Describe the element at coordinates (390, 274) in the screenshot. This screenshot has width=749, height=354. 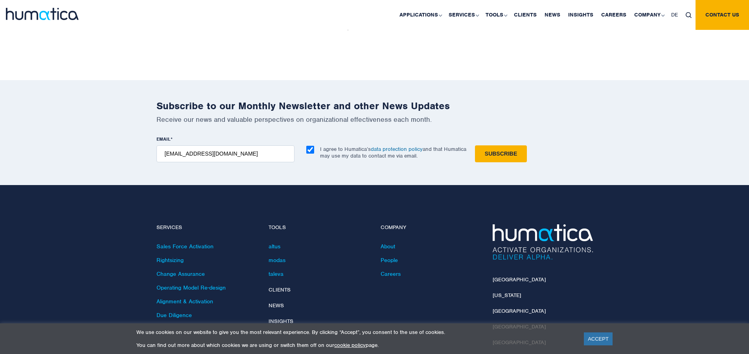
I see `a: Careers` at that location.